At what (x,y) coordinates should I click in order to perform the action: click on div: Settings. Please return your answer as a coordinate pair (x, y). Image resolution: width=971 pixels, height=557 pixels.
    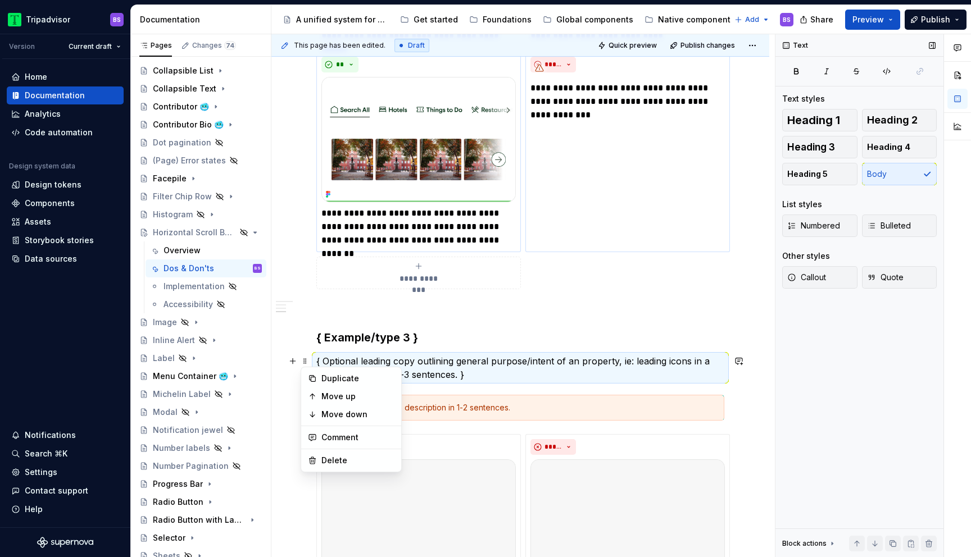
    Looking at the image, I should click on (41, 472).